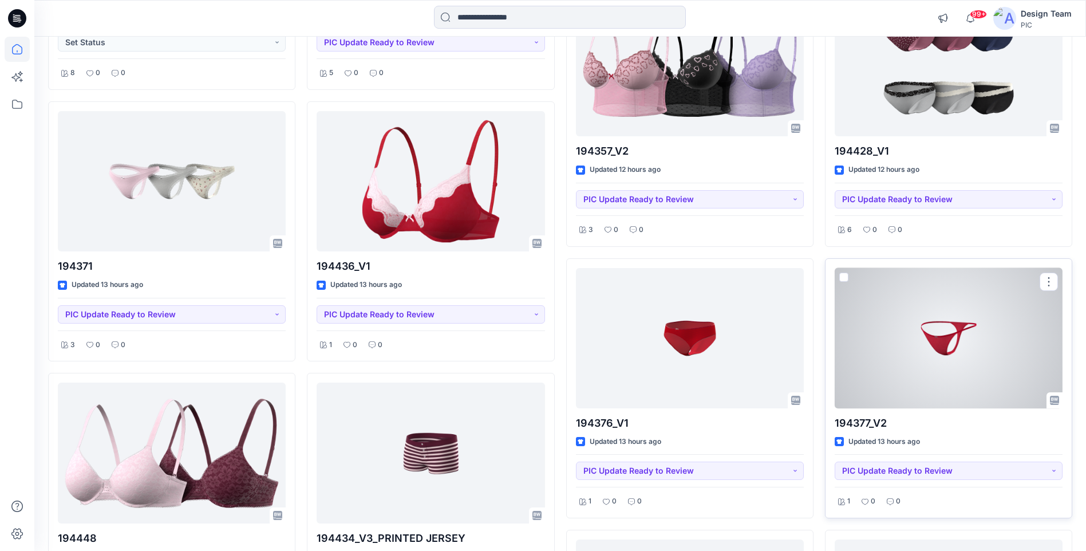 The image size is (1086, 551). I want to click on p: 194436_V1, so click(431, 266).